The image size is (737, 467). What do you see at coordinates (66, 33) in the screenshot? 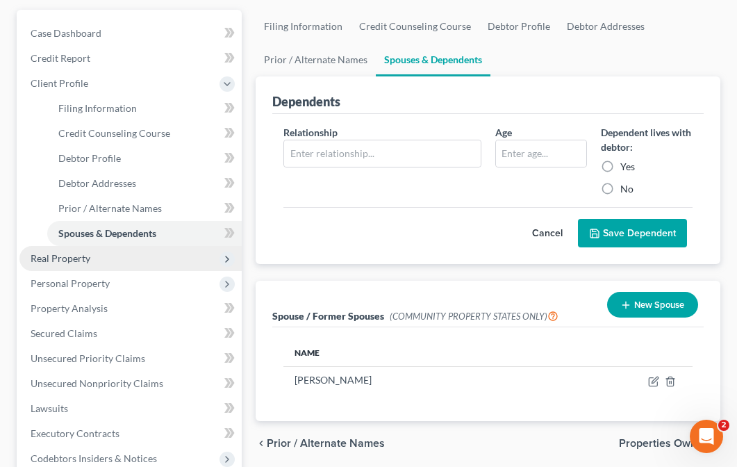
I see `span: Case Dashboard` at bounding box center [66, 33].